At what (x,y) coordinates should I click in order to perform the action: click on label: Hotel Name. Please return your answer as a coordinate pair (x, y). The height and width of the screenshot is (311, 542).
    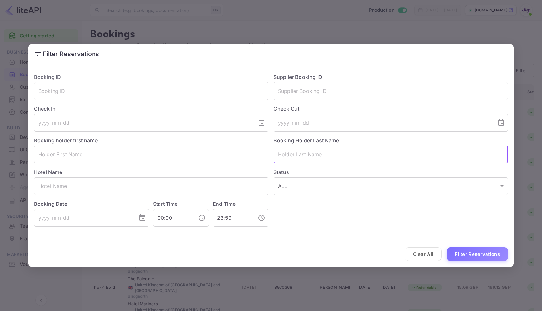
    Looking at the image, I should click on (48, 172).